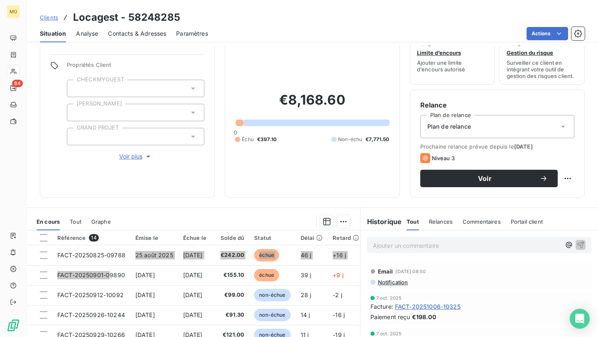  Describe the element at coordinates (192, 34) in the screenshot. I see `span: Paramètres` at that location.